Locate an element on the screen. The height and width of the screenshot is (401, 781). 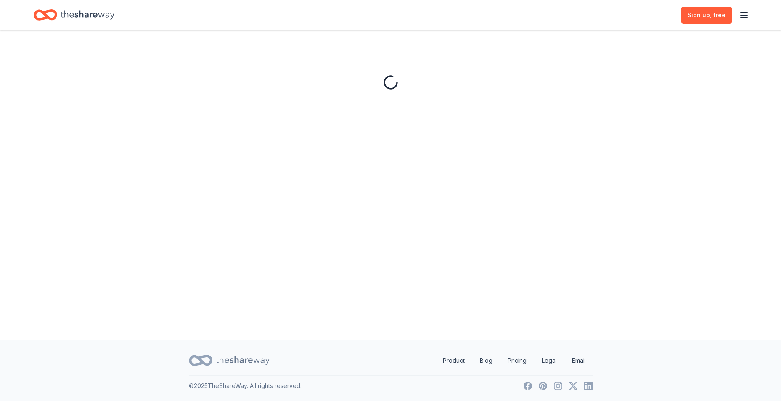
nav: quick links is located at coordinates (515, 361).